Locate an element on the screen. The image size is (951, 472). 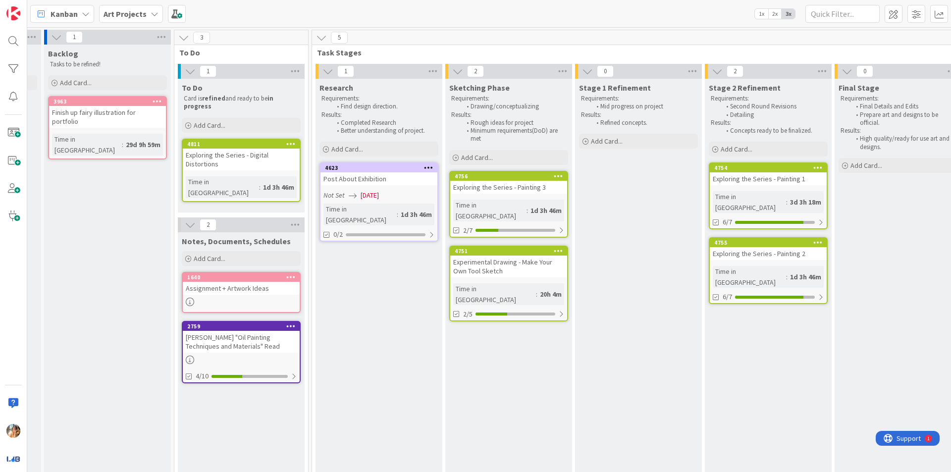
li: Second Round Revisions is located at coordinates (774, 107).